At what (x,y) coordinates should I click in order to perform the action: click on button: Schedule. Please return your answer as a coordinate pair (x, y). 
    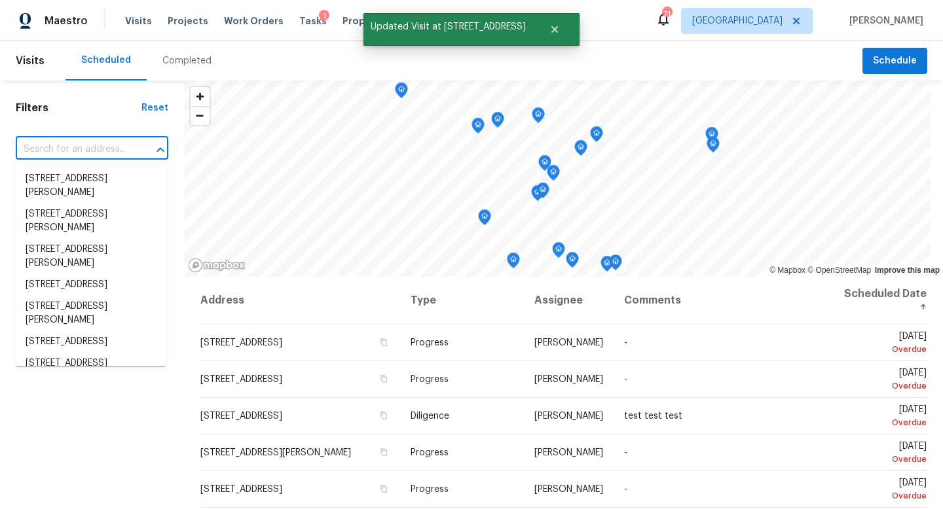
    Looking at the image, I should click on (894, 61).